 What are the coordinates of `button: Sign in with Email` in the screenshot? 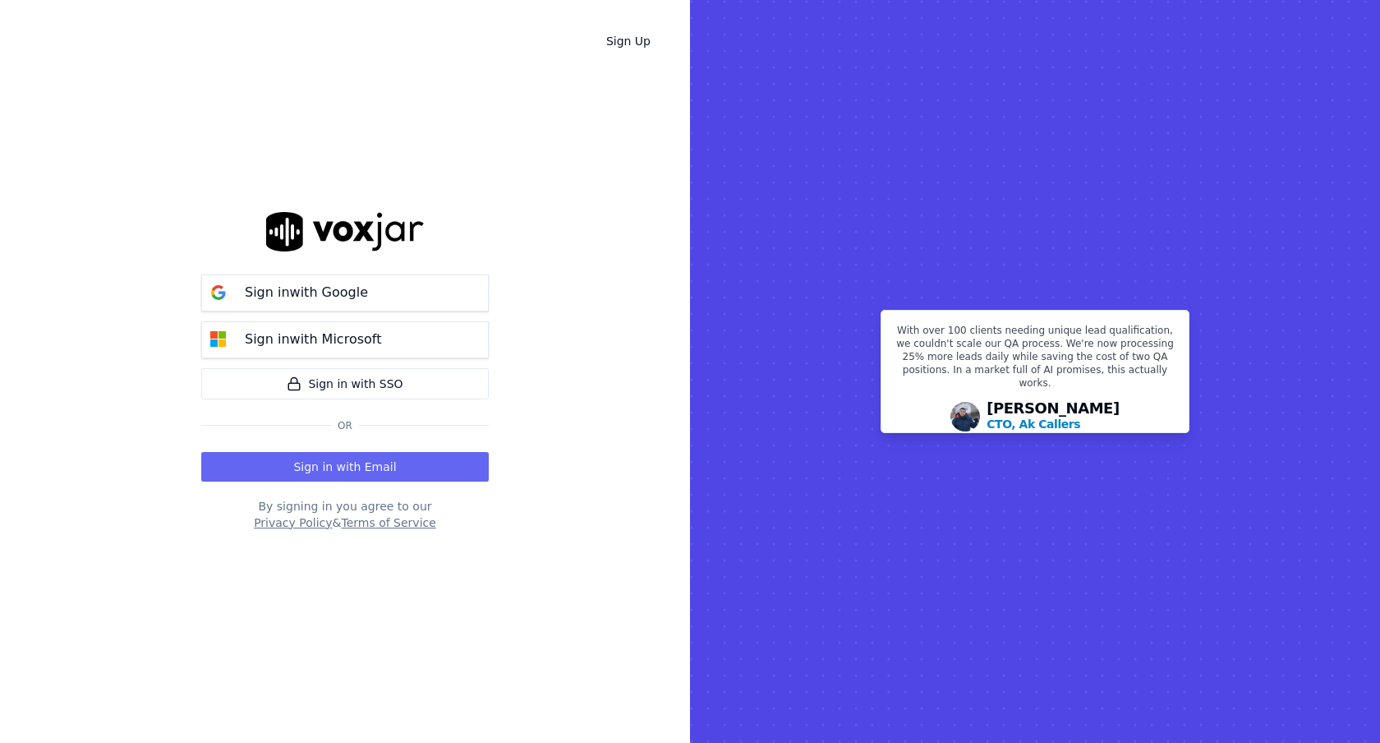 It's located at (345, 467).